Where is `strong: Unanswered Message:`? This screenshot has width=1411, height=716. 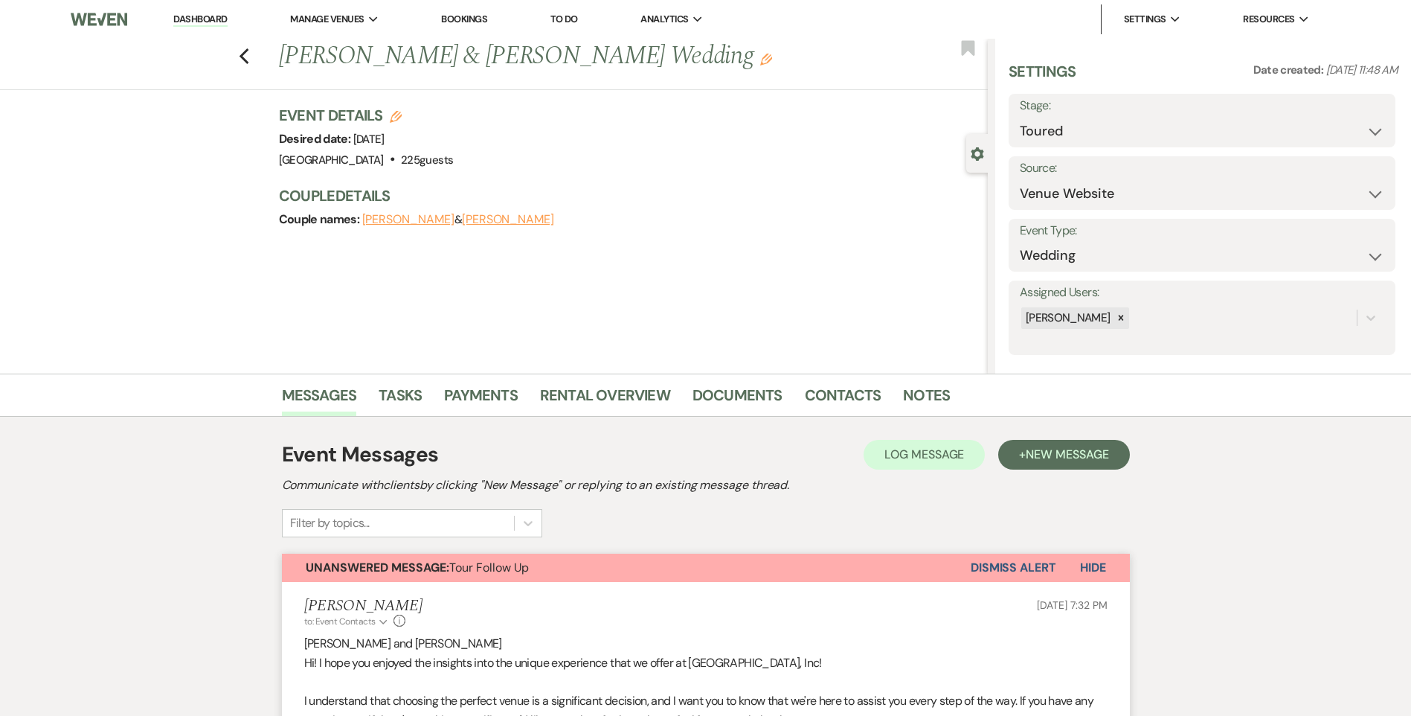 strong: Unanswered Message: is located at coordinates (377, 567).